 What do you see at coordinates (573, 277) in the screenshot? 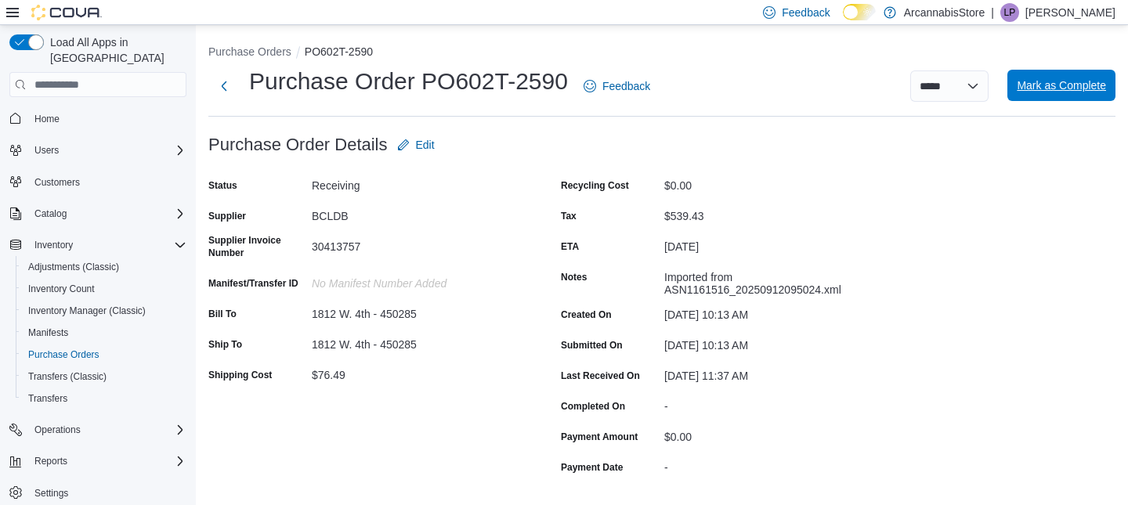
I see `label: Notes` at bounding box center [573, 277].